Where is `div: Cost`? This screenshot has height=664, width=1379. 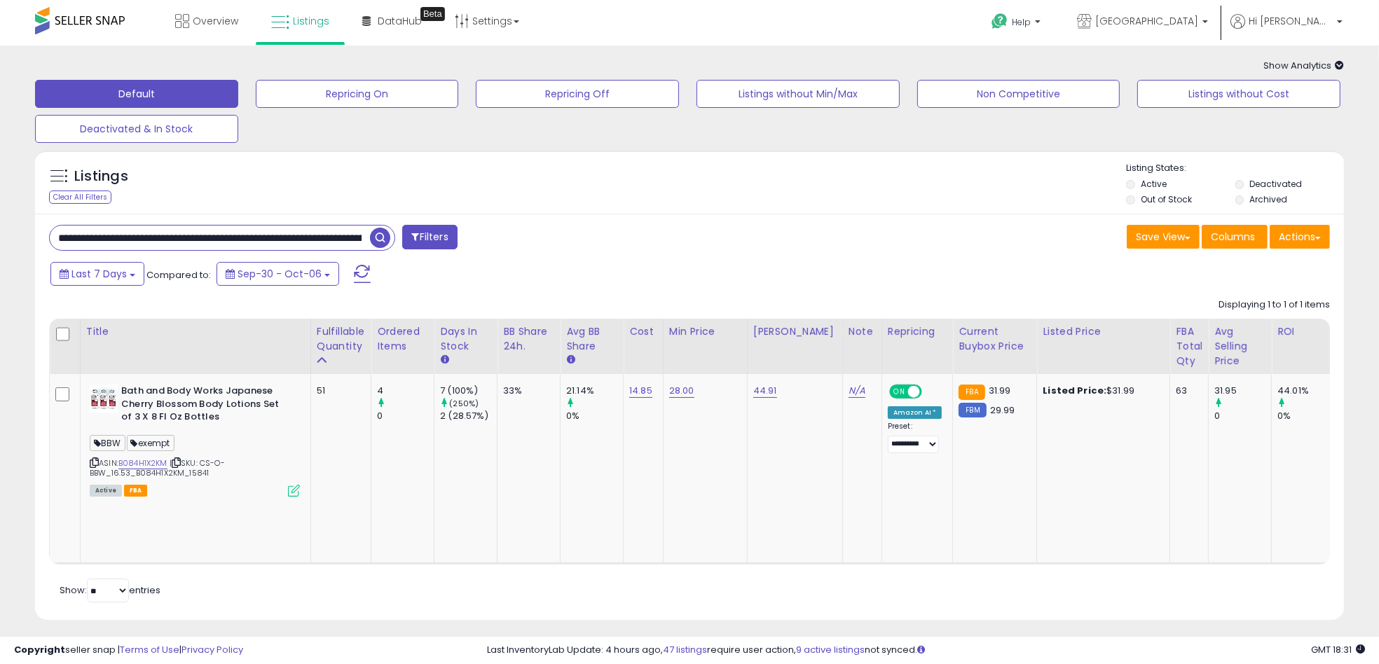 div: Cost is located at coordinates (643, 331).